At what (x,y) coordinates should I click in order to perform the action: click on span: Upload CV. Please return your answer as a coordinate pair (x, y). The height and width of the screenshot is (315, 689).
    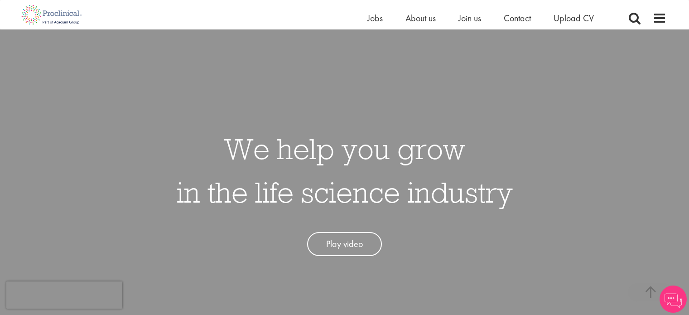
    Looking at the image, I should click on (574, 18).